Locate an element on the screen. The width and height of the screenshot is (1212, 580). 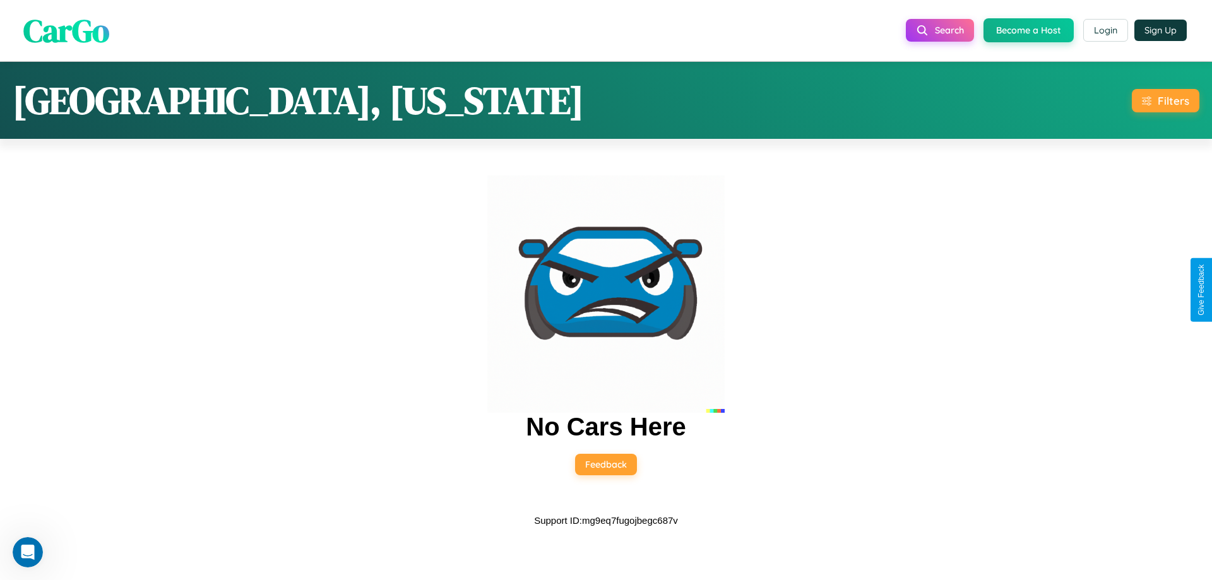
button: Search is located at coordinates (940, 30).